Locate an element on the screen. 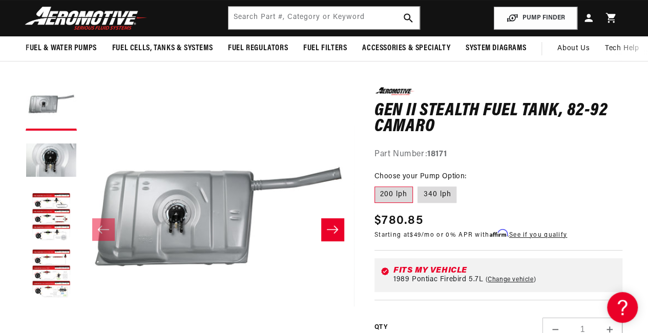 The width and height of the screenshot is (648, 333). button: search button is located at coordinates (408, 18).